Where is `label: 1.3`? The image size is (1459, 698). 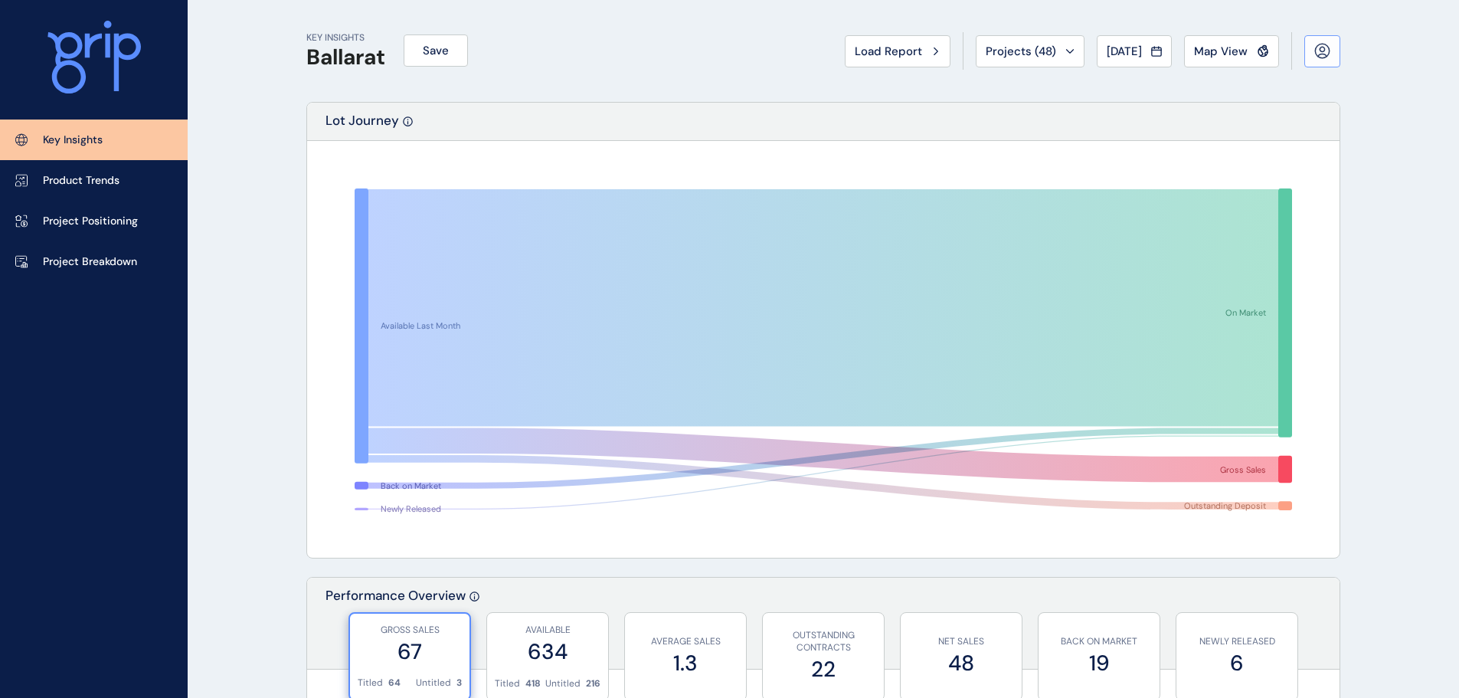 label: 1.3 is located at coordinates (685, 662).